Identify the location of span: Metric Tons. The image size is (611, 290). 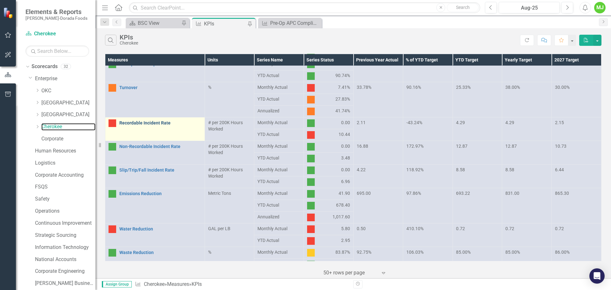
(220, 193).